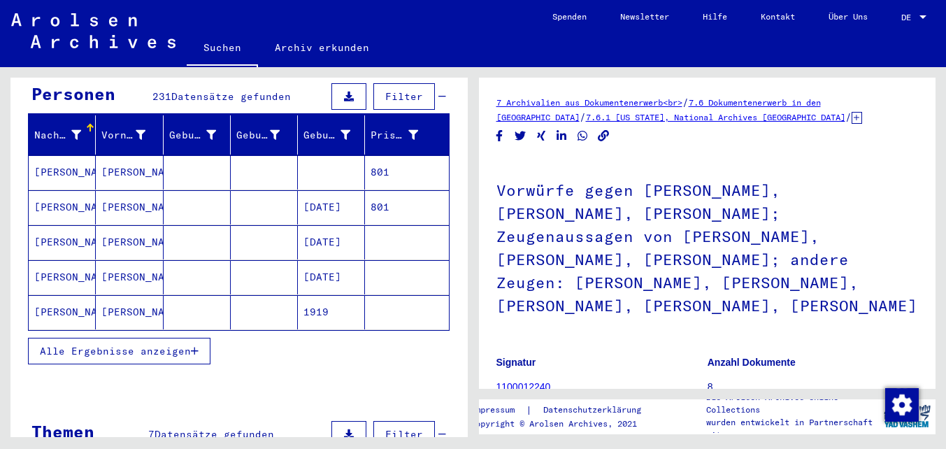 This screenshot has width=946, height=449. Describe the element at coordinates (901, 404) in the screenshot. I see `div: Zustimmung ändern` at that location.